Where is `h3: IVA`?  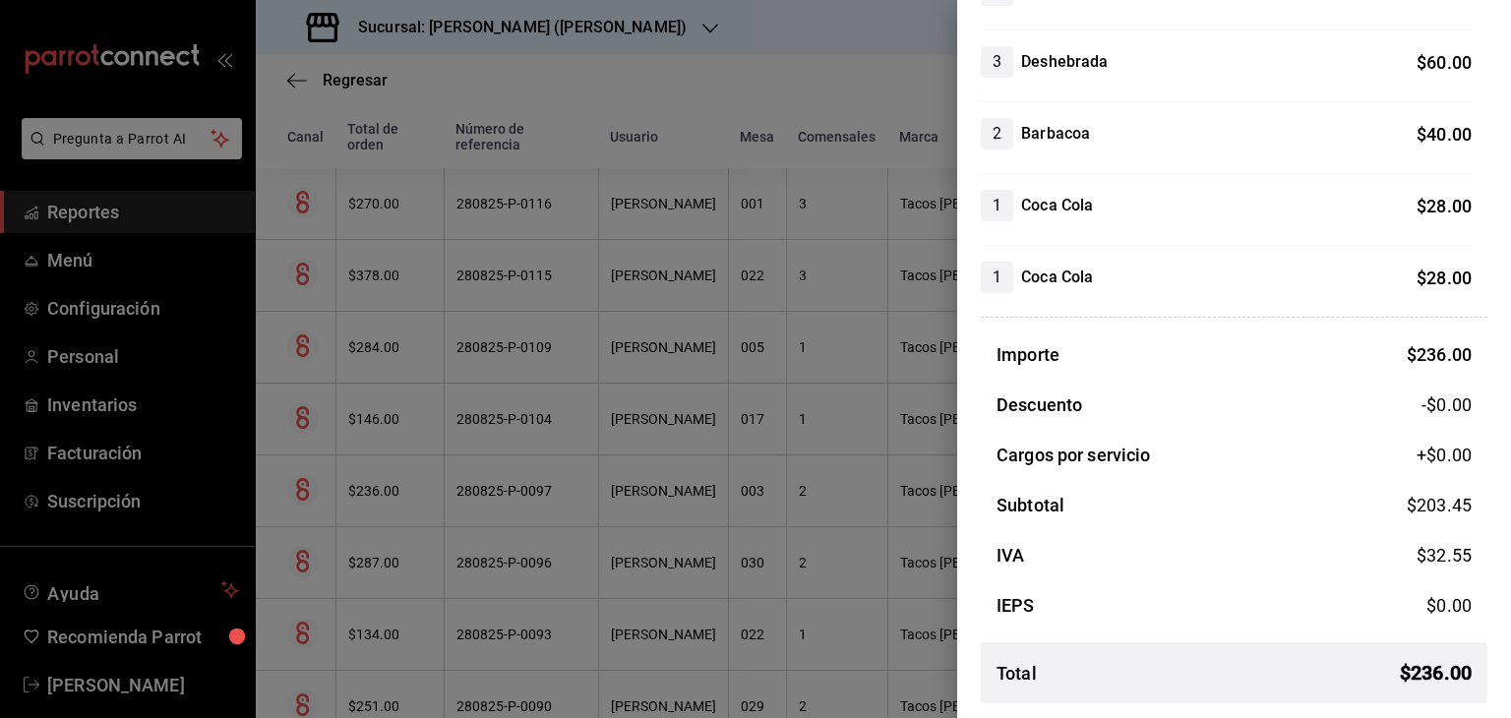
h3: IVA is located at coordinates (1010, 555).